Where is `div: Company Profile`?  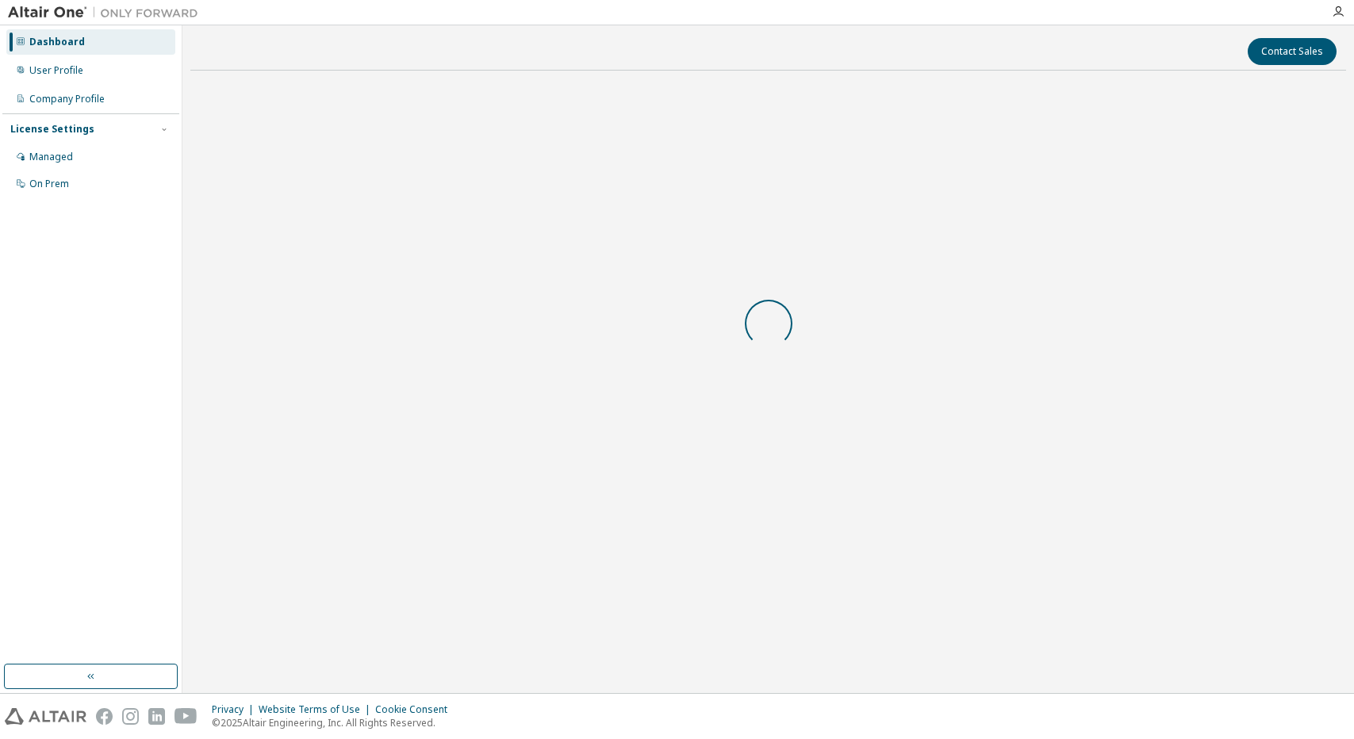
div: Company Profile is located at coordinates (67, 99).